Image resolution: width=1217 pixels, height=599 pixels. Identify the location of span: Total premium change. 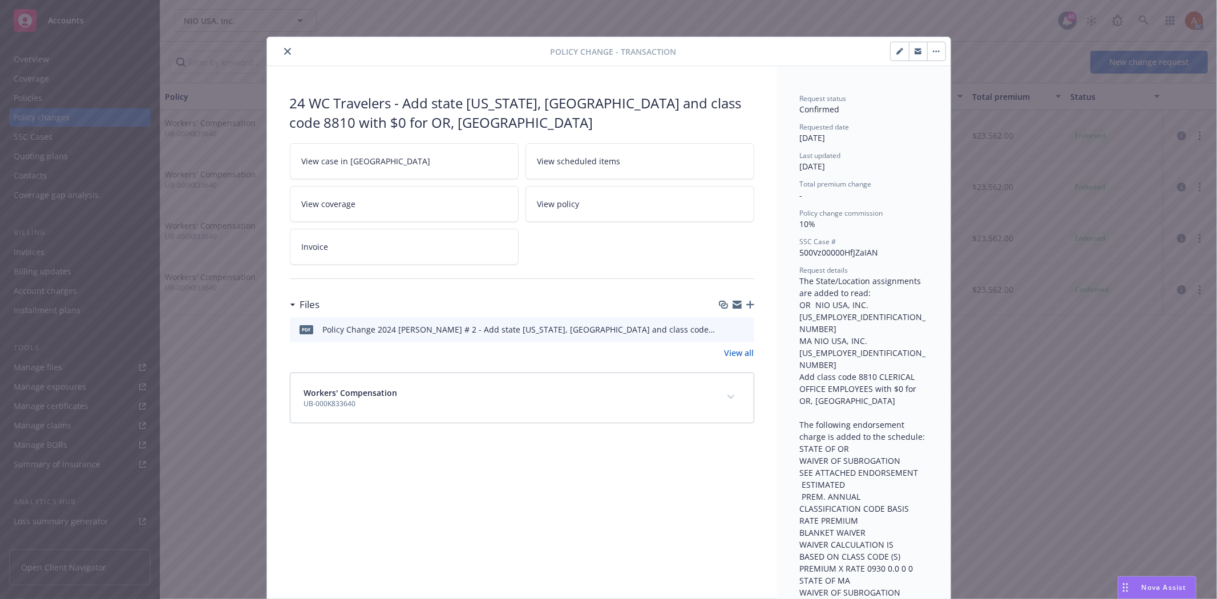
(836, 184).